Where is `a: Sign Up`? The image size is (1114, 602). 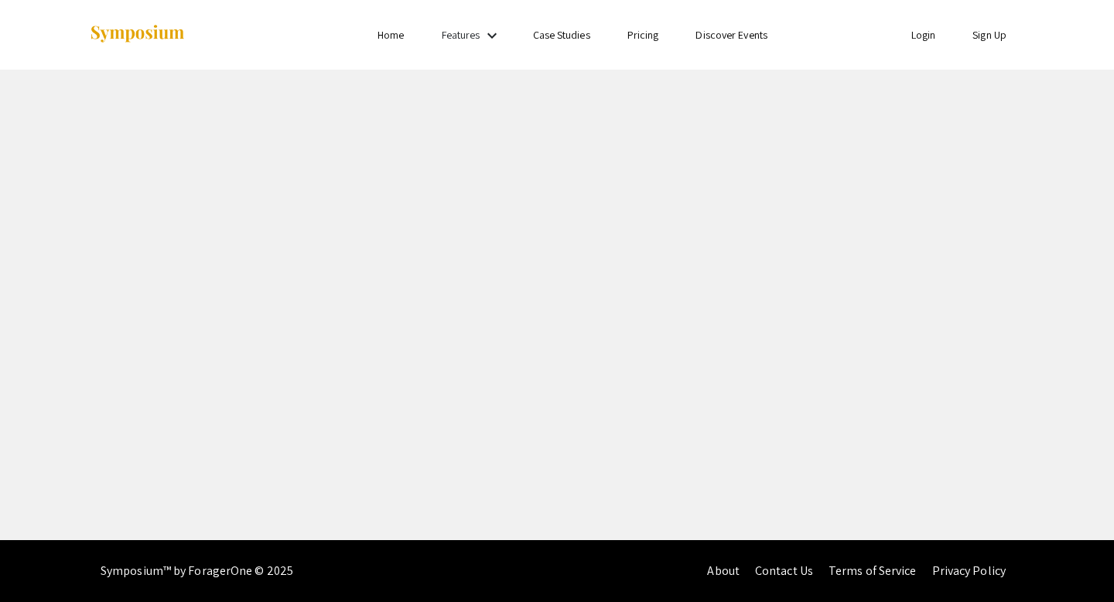
a: Sign Up is located at coordinates (989, 35).